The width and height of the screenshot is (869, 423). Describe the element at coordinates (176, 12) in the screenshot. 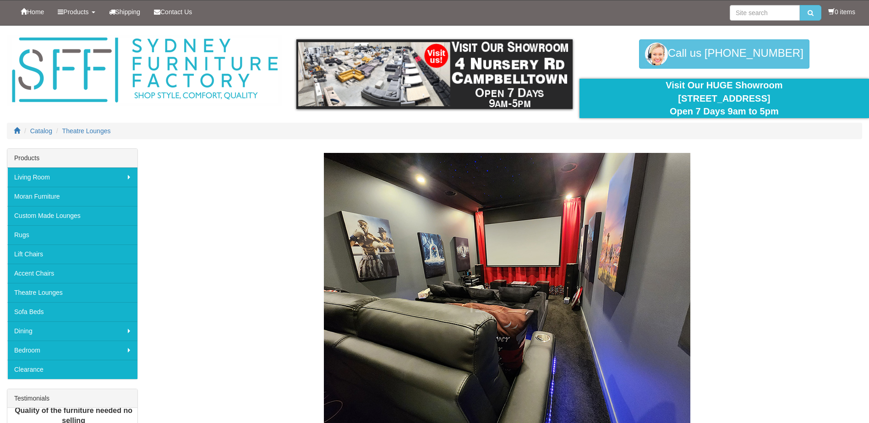

I see `span: Contact Us` at that location.